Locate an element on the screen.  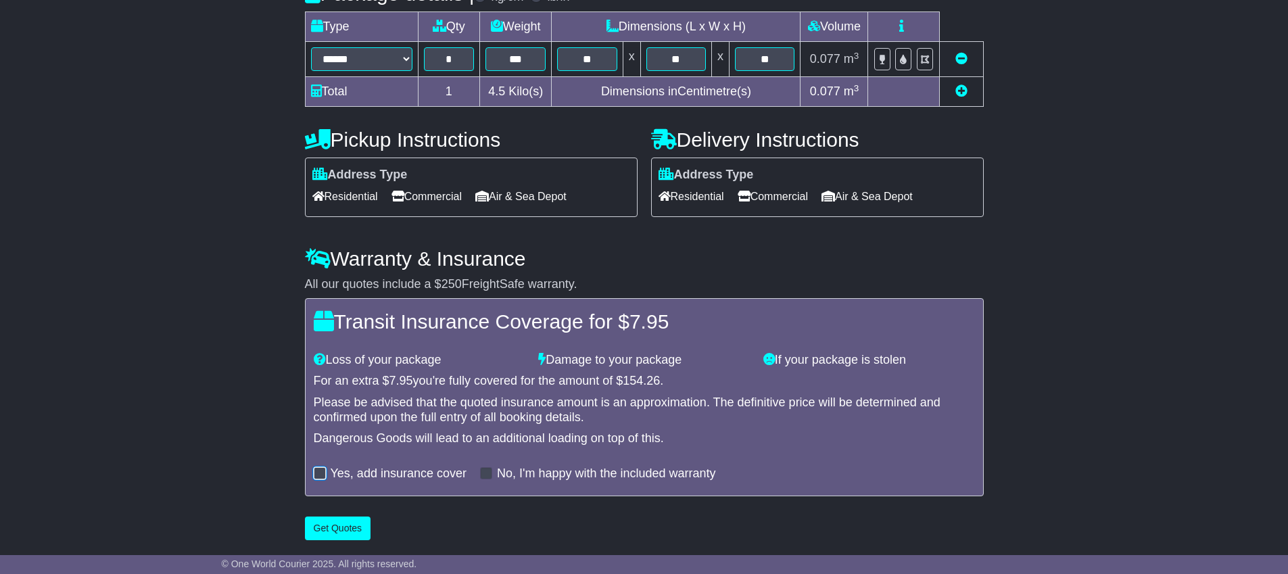
h4: Warranty & Insurance is located at coordinates (644, 258).